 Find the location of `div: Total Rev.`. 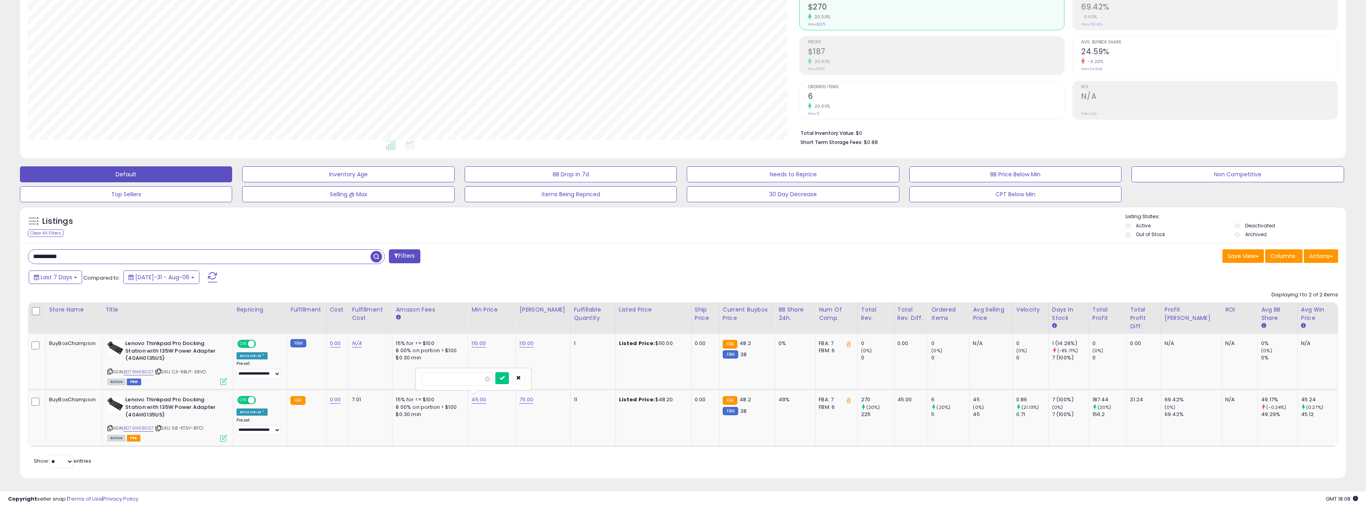

div: Total Rev. is located at coordinates (876, 314).